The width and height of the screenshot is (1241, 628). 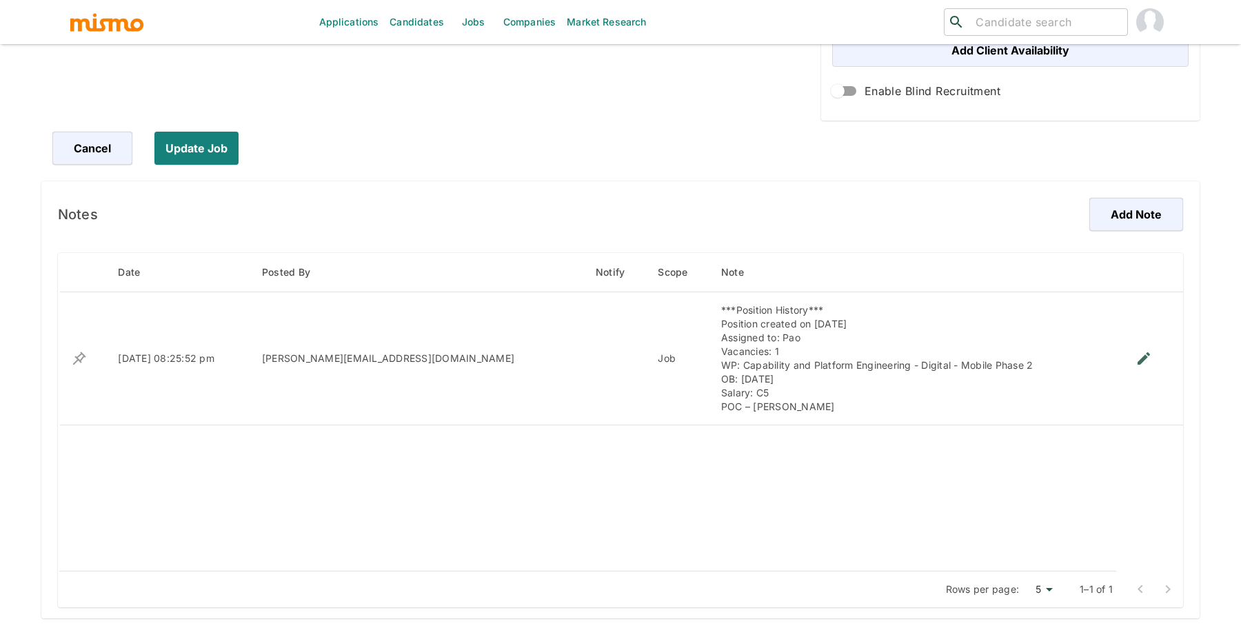 I want to click on h6: Notes, so click(x=78, y=214).